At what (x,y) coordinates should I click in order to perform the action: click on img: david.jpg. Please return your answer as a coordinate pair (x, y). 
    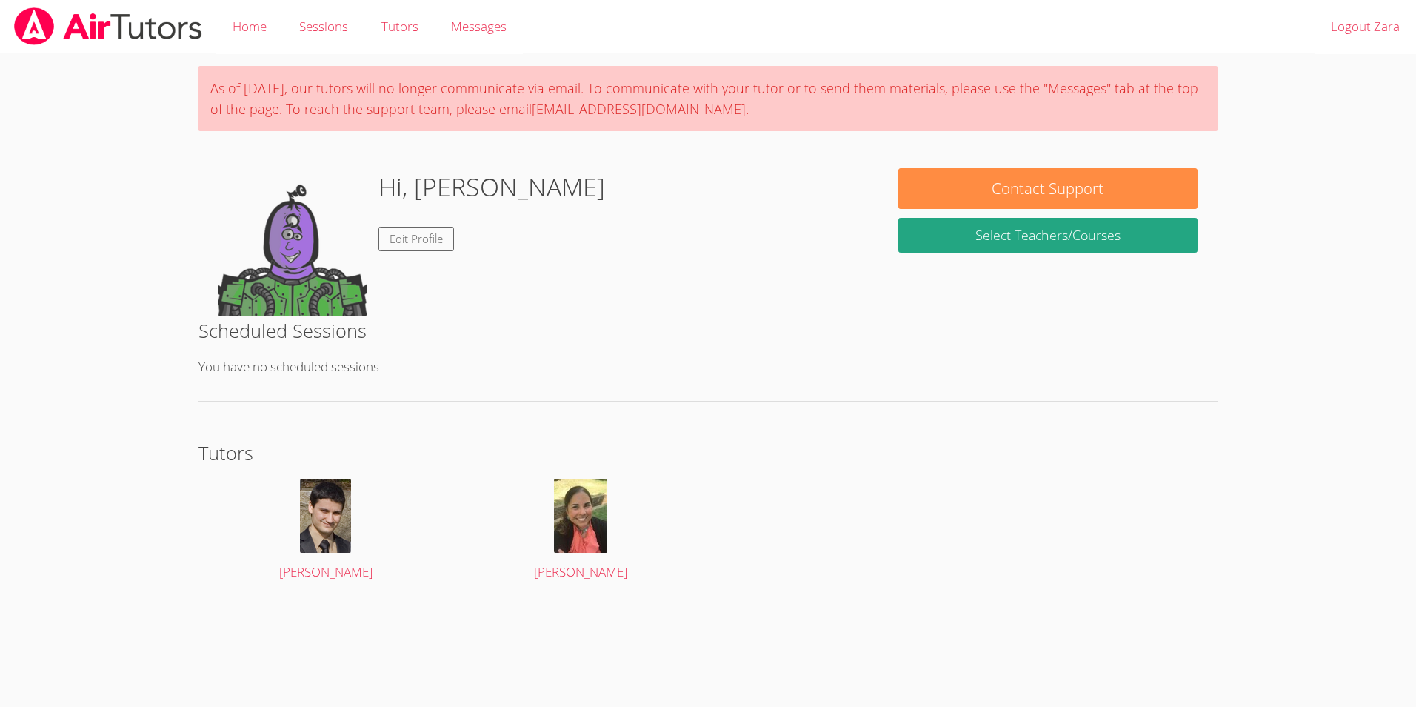
    Looking at the image, I should click on (325, 516).